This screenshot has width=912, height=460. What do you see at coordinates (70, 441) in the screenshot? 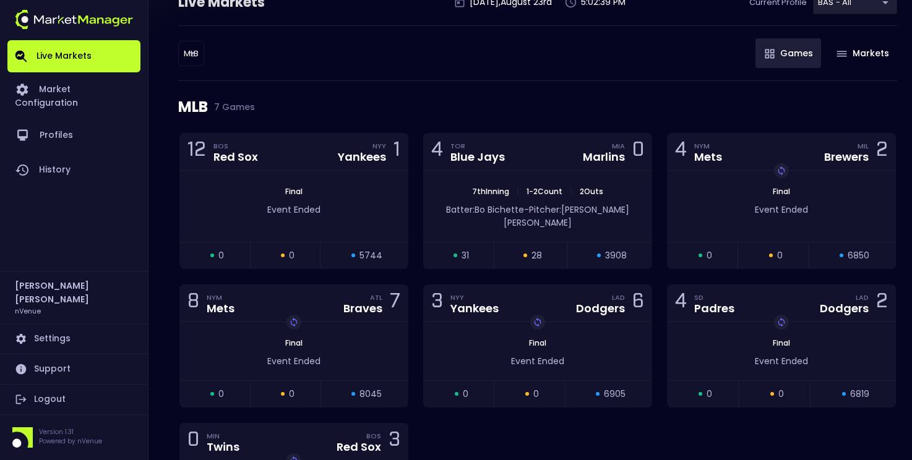
I see `p: Powered by nVenue` at bounding box center [70, 441].